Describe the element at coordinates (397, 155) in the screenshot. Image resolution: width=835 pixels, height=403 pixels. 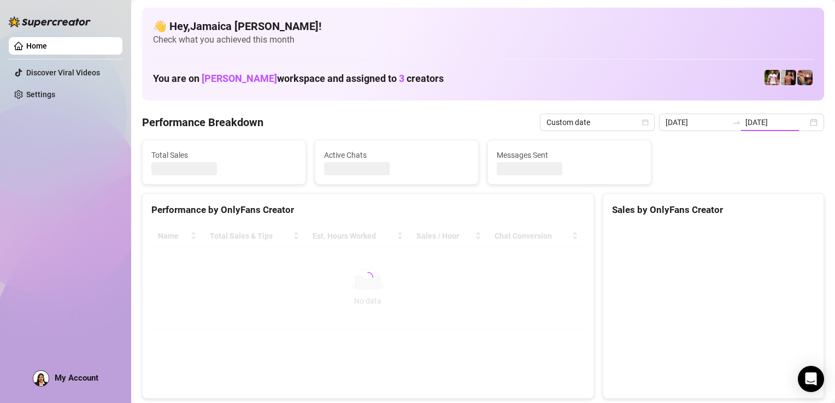
I see `span: Active Chats` at that location.